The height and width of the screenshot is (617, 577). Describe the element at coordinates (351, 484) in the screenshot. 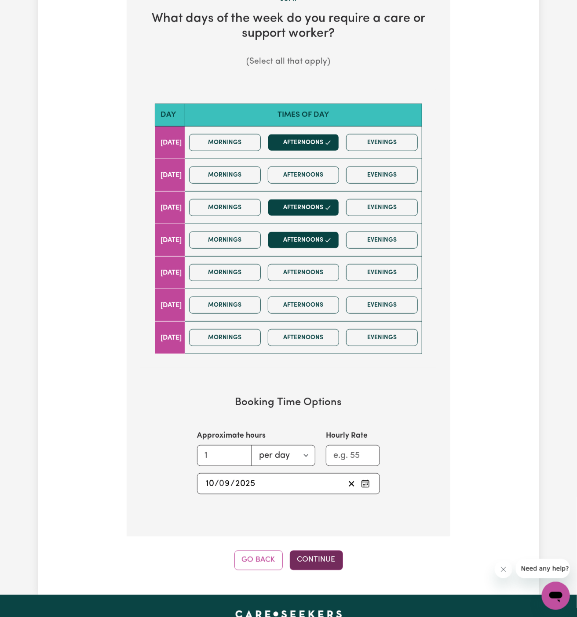

I see `button: Clear start date` at that location.